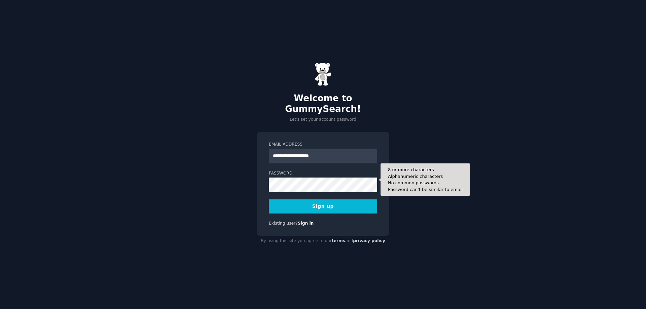  I want to click on label: Password, so click(323, 174).